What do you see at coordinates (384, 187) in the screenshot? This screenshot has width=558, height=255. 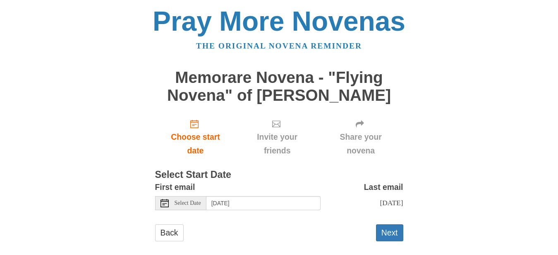 I see `label: Last email` at bounding box center [384, 187].